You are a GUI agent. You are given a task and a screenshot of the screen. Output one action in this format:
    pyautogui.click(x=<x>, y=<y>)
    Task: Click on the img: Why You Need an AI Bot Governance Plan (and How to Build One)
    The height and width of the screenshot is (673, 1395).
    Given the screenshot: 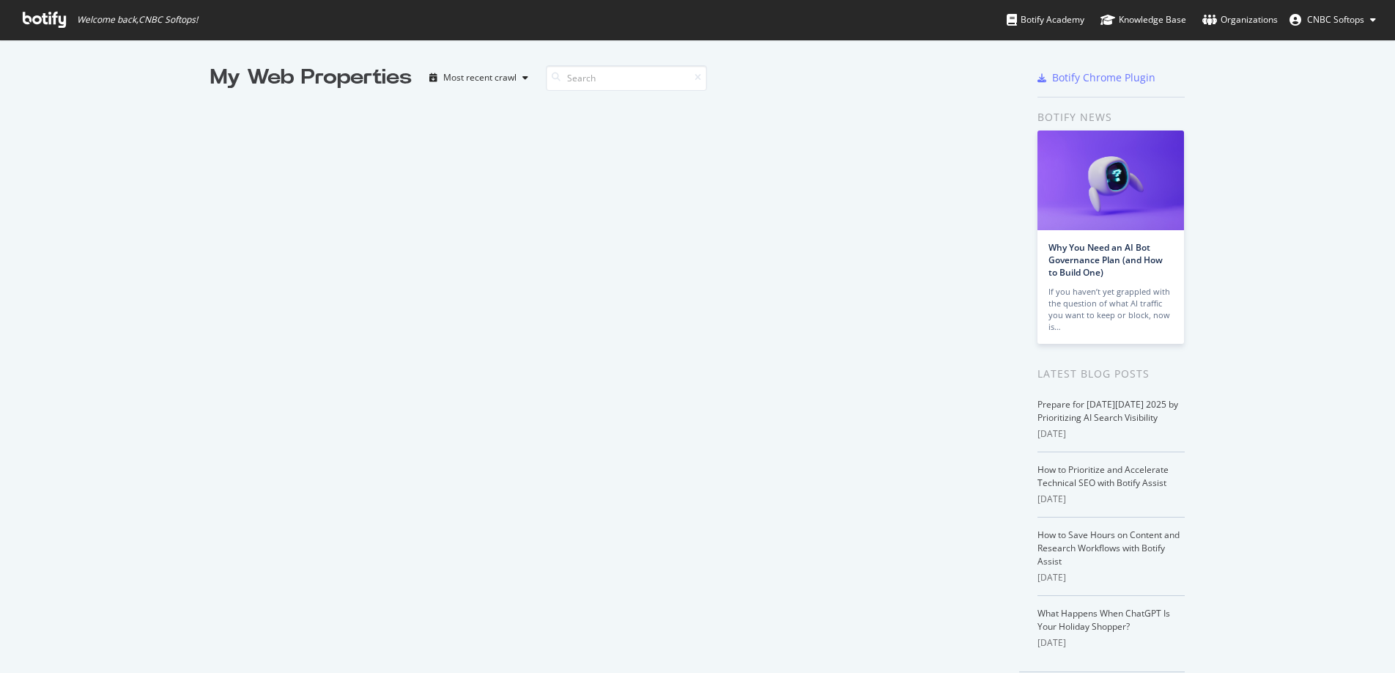 What is the action you would take?
    pyautogui.click(x=1111, y=180)
    